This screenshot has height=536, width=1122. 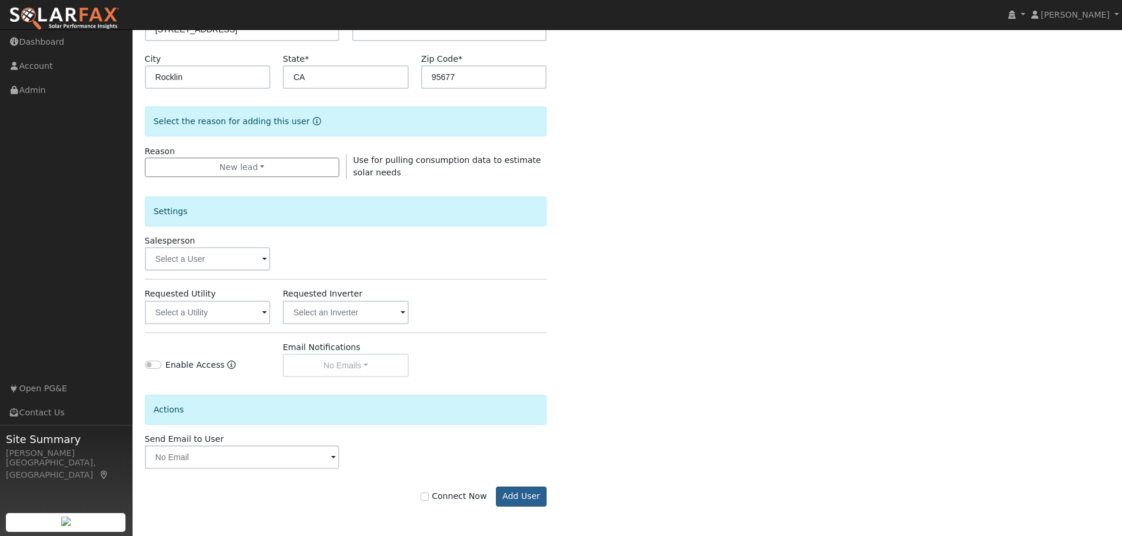 I want to click on img: retrieve, so click(x=66, y=522).